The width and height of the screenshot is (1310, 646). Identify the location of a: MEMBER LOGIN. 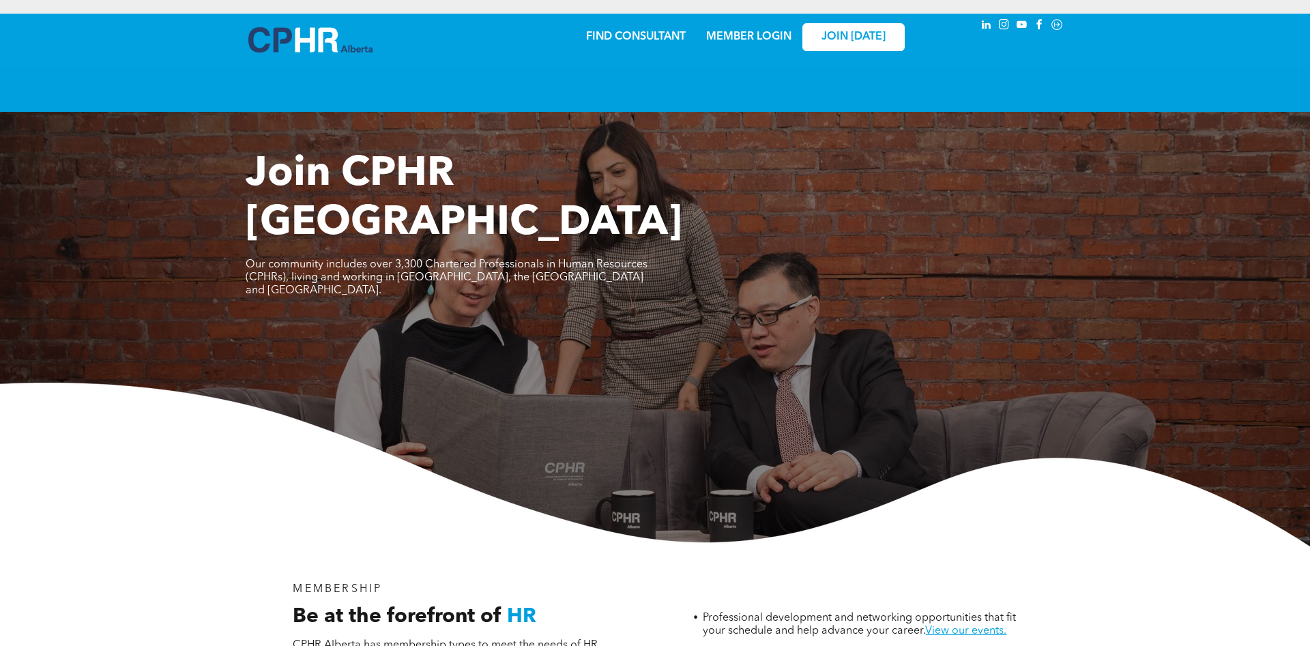
(748, 37).